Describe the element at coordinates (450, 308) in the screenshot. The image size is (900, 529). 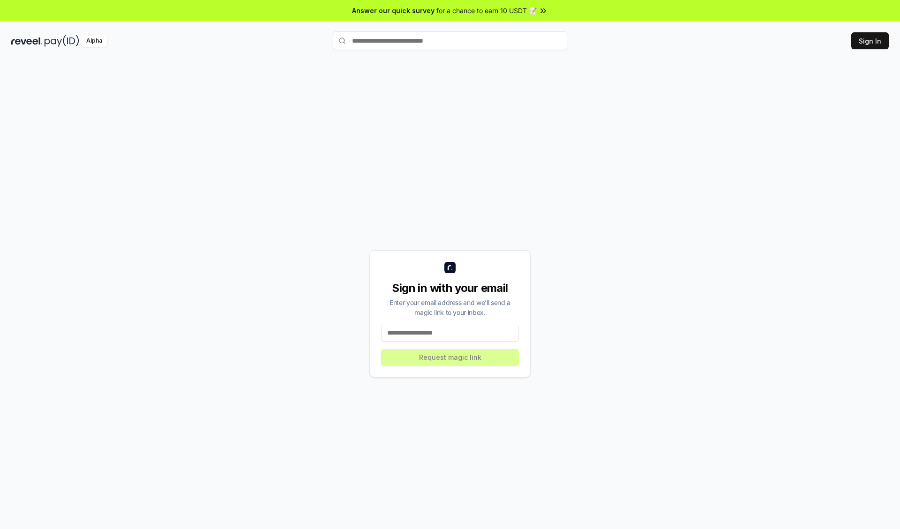
I see `div: Enter your email address and we’ll send a magic link to your inbox.` at that location.